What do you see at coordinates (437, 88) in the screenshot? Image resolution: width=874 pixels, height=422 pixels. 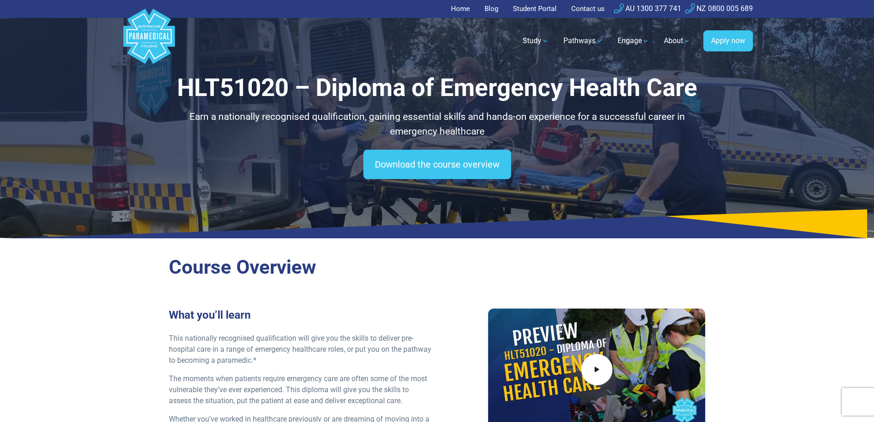 I see `h1: HLT51020 – Diploma of Emergency Health Care` at bounding box center [437, 88].